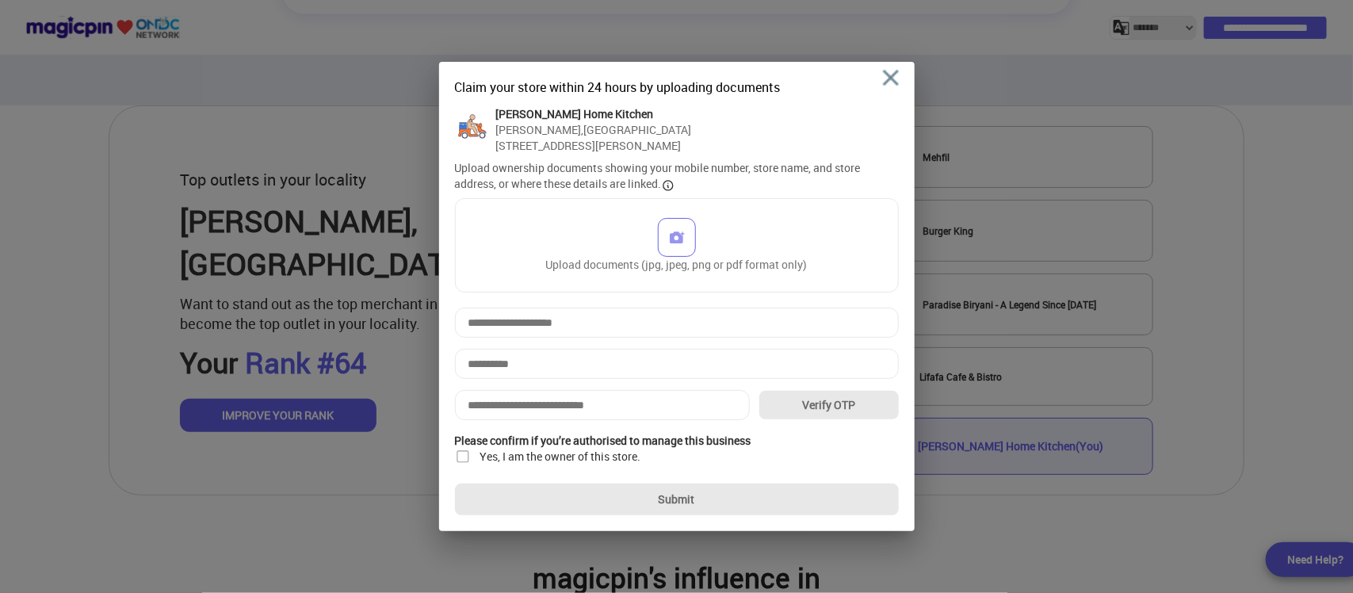 Image resolution: width=1353 pixels, height=593 pixels. I want to click on div: Upload documents (jpg, jpeg, png or pdf format only), so click(677, 245).